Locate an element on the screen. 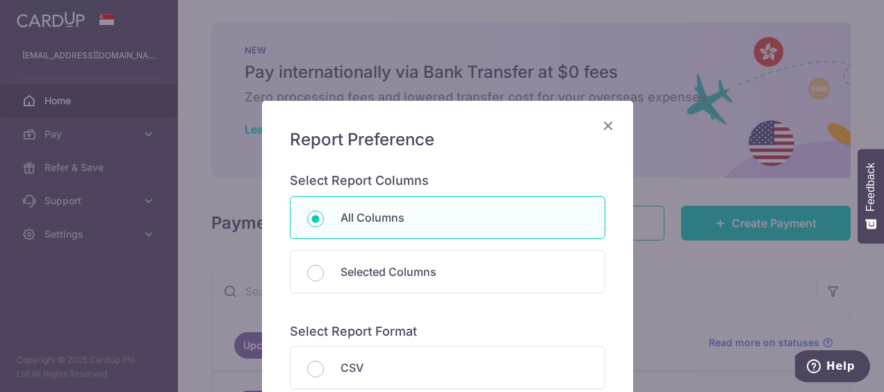 This screenshot has height=392, width=884. button: Feedback - Show survey is located at coordinates (870, 196).